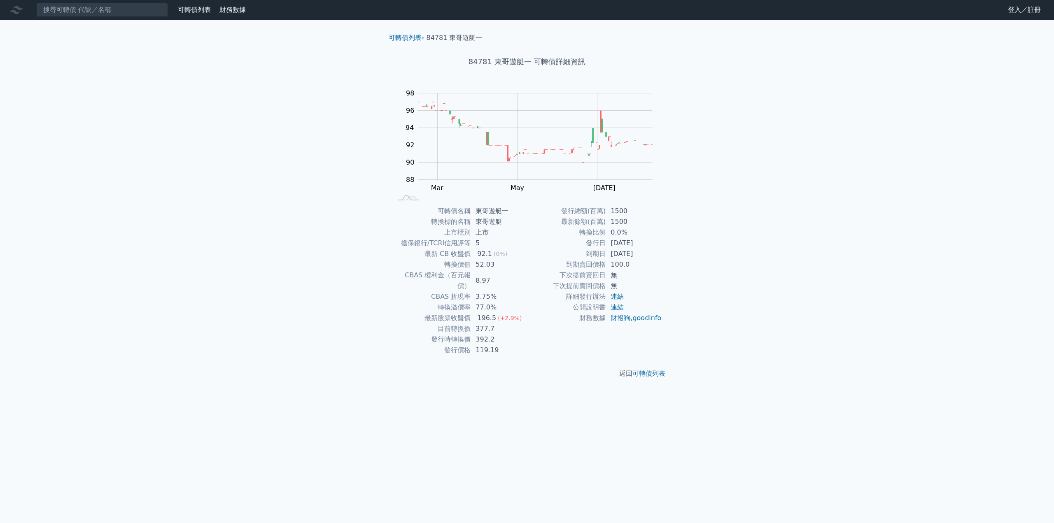 This screenshot has height=523, width=1054. What do you see at coordinates (431, 308) in the screenshot?
I see `td: 轉換溢價率` at bounding box center [431, 308].